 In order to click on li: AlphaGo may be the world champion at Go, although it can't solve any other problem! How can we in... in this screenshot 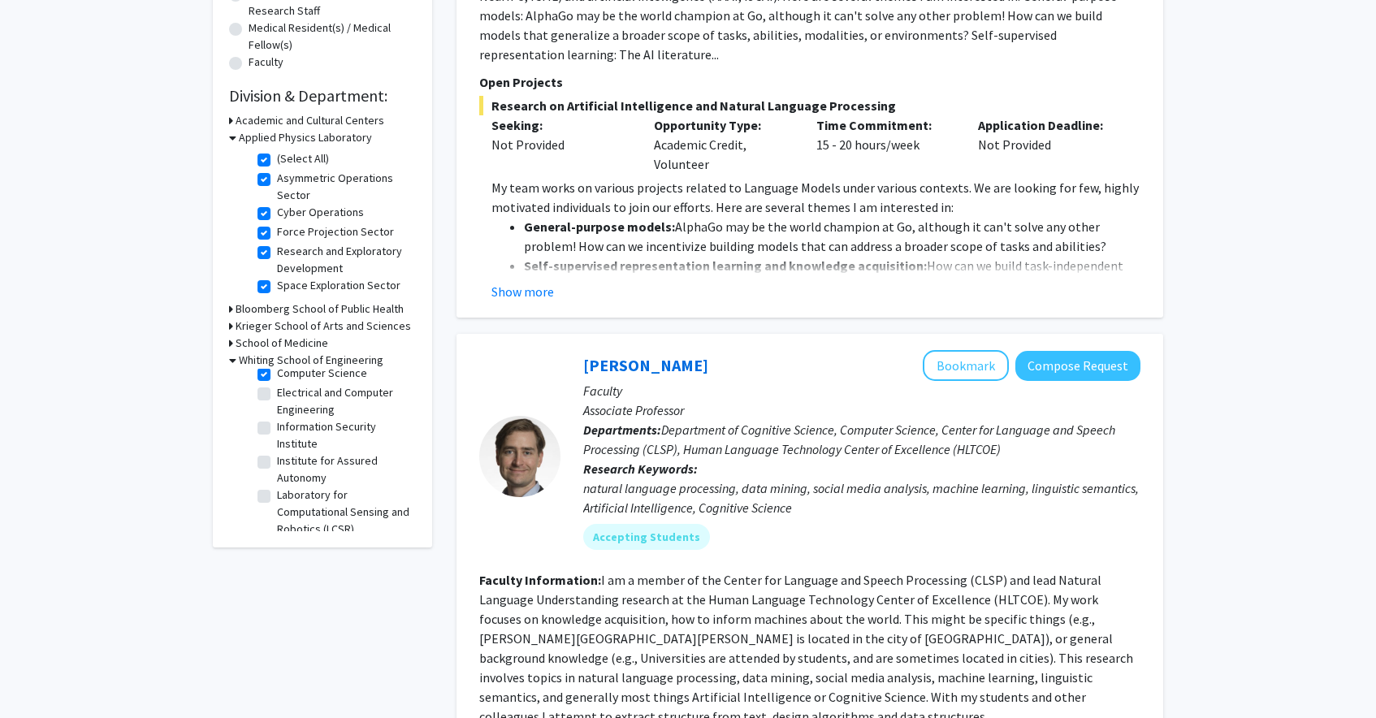, I will do `click(832, 236)`.